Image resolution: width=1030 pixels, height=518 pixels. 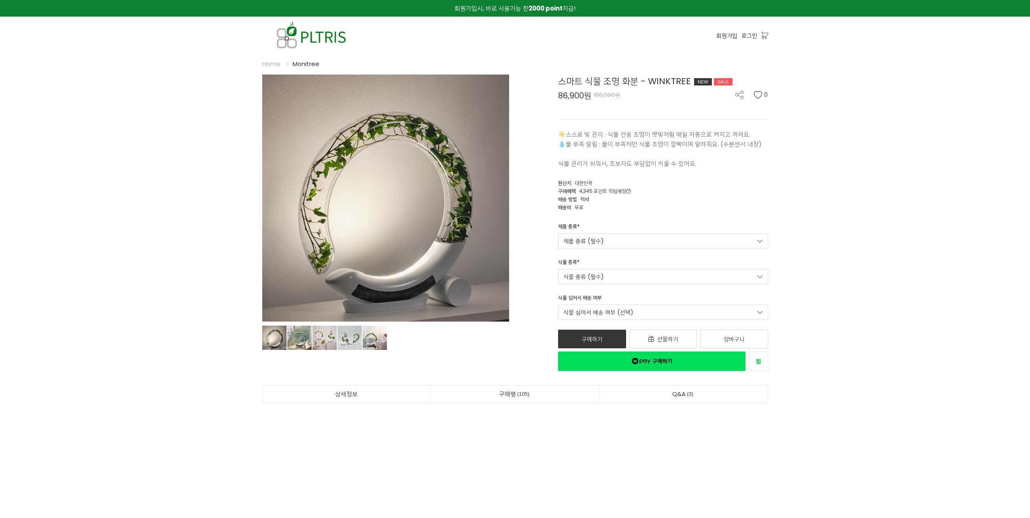 I want to click on a: Monitree, so click(x=306, y=64).